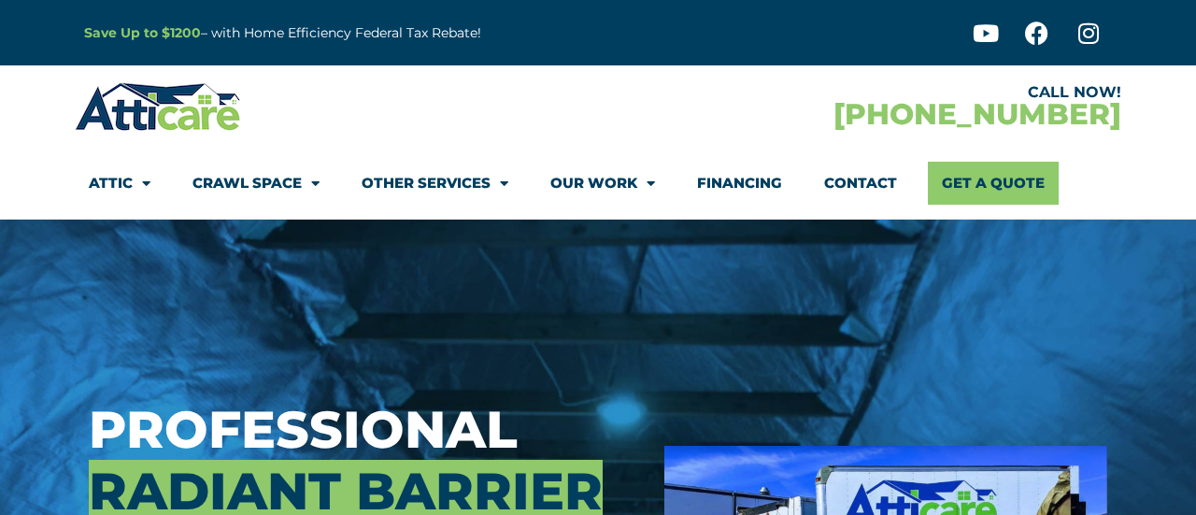 This screenshot has height=515, width=1196. I want to click on a: Attic, so click(120, 183).